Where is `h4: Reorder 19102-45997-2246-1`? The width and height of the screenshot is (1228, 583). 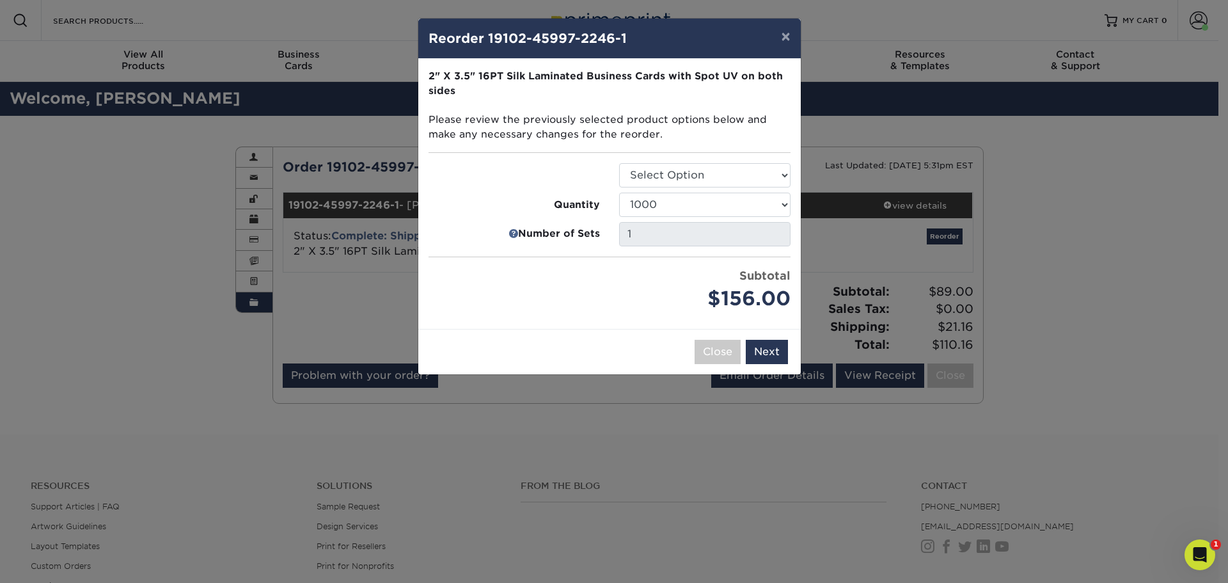 h4: Reorder 19102-45997-2246-1 is located at coordinates (610, 38).